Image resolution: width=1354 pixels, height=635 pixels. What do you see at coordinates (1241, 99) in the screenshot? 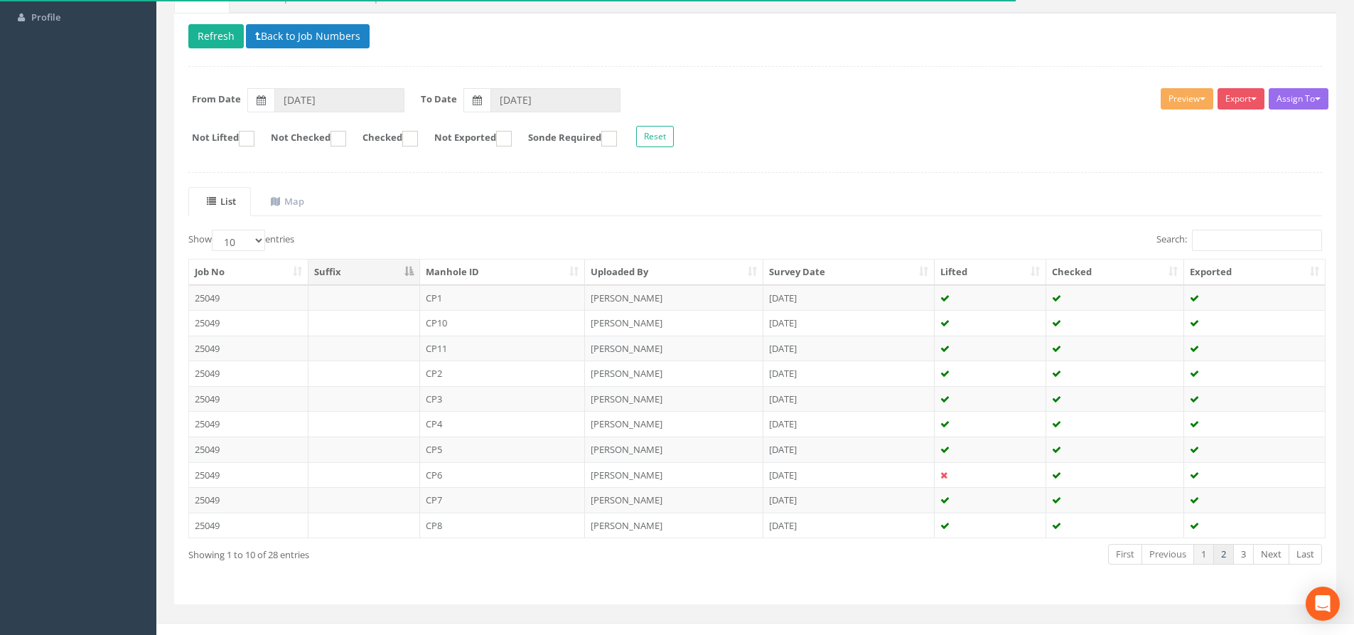
I see `button: Export` at bounding box center [1241, 99].